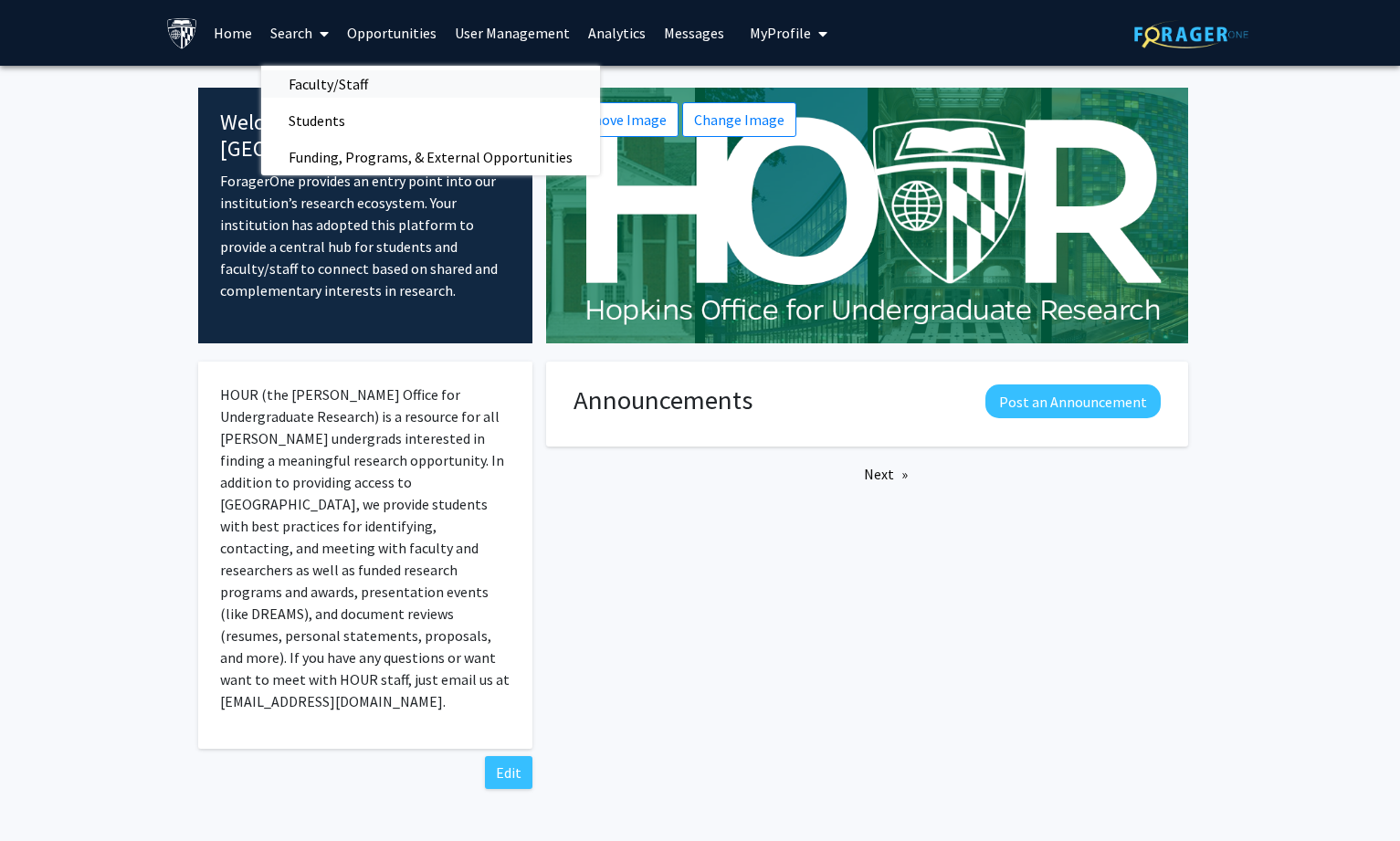 The height and width of the screenshot is (841, 1400). I want to click on img: ForagerOne Logo, so click(1191, 34).